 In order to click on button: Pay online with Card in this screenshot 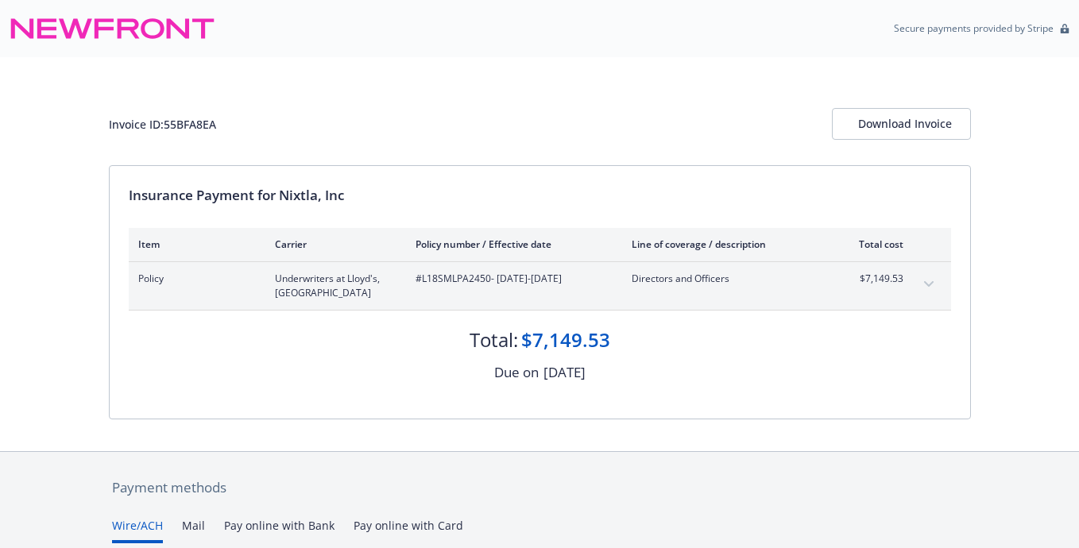, I will do `click(408, 530)`.